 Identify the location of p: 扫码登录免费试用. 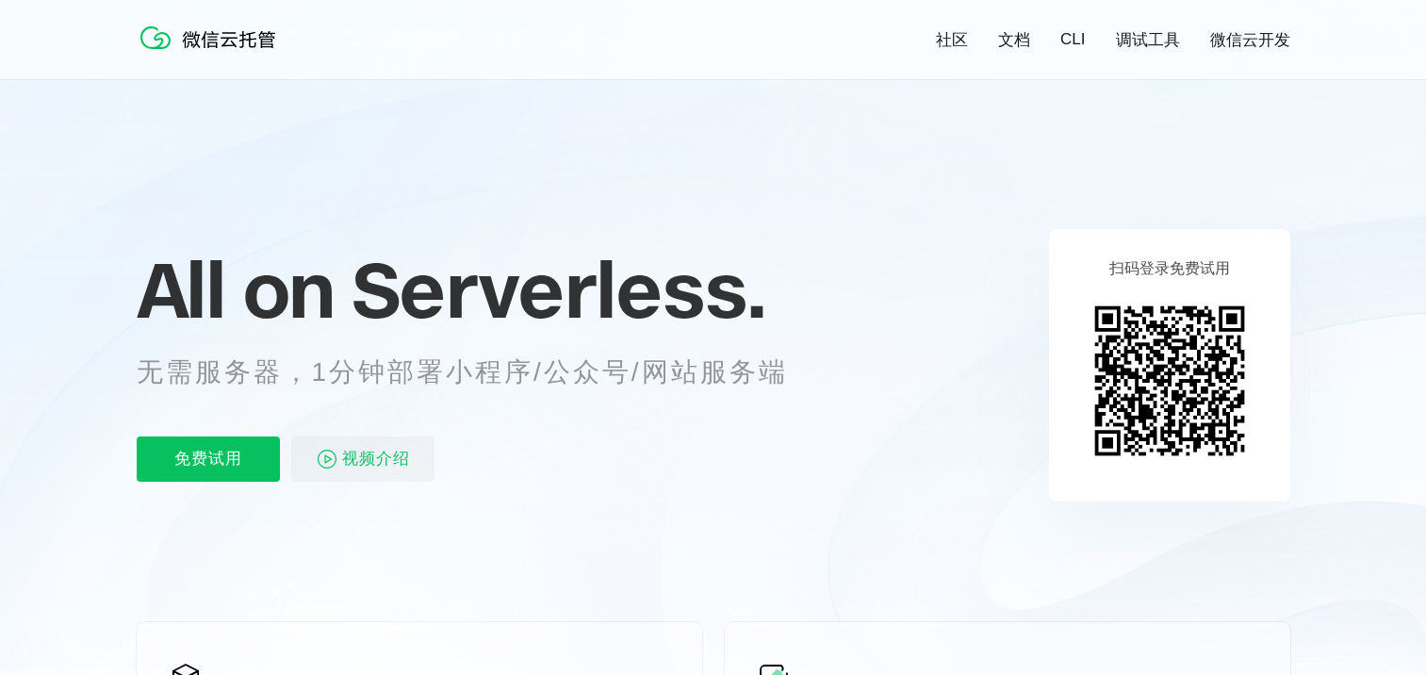
(1170, 269).